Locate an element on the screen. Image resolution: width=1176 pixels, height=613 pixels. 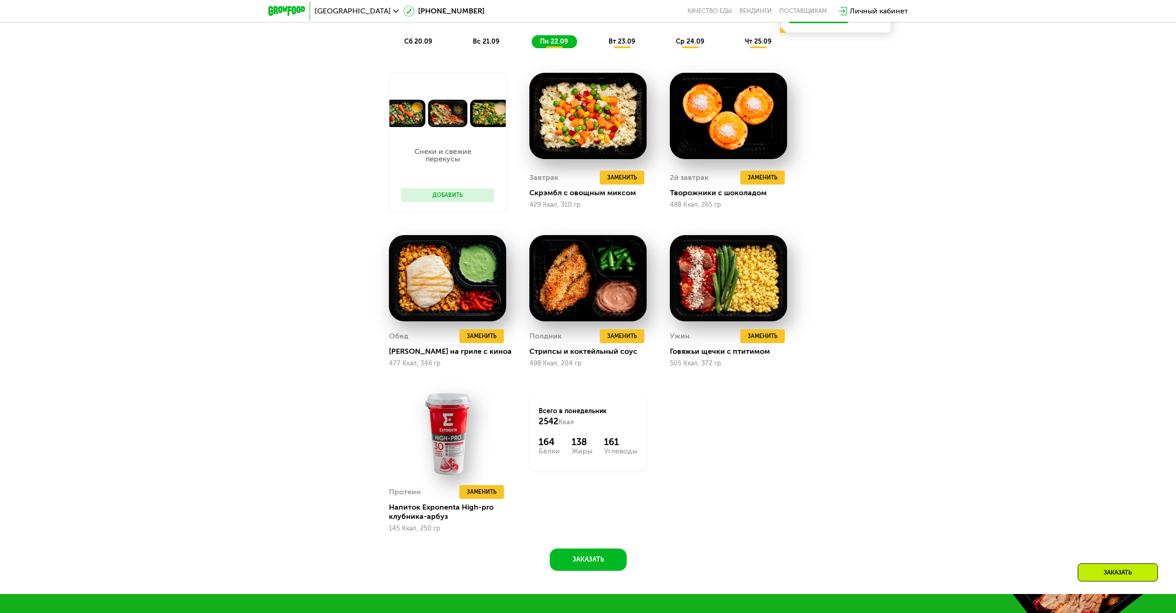
div: Заказать is located at coordinates (1118, 572).